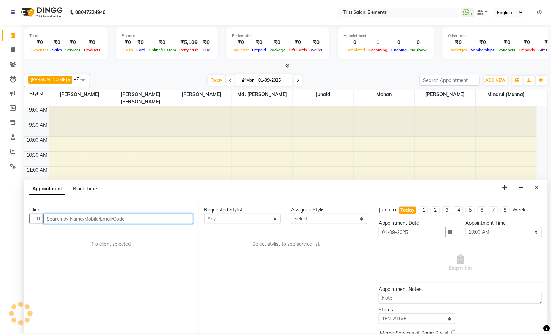 This screenshot has height=334, width=551. Describe the element at coordinates (407, 210) in the screenshot. I see `div: Today` at that location.